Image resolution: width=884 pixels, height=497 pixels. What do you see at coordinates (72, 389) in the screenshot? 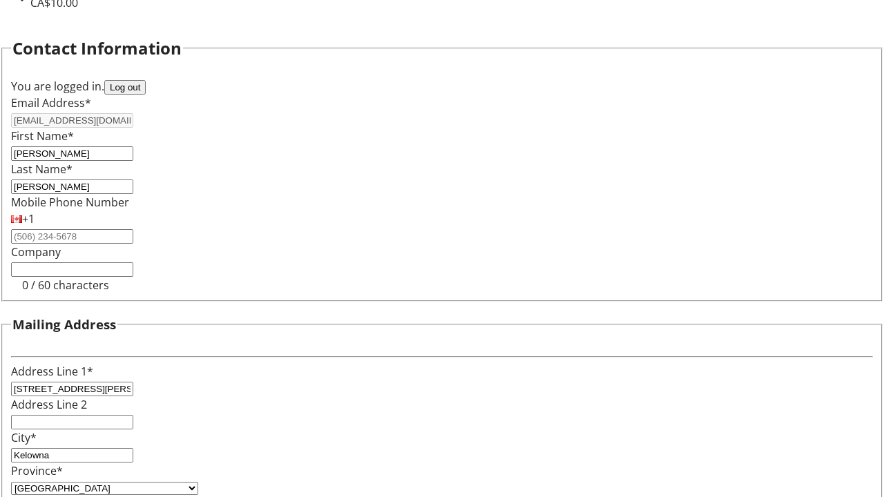
I see `input: Address` at bounding box center [72, 389].